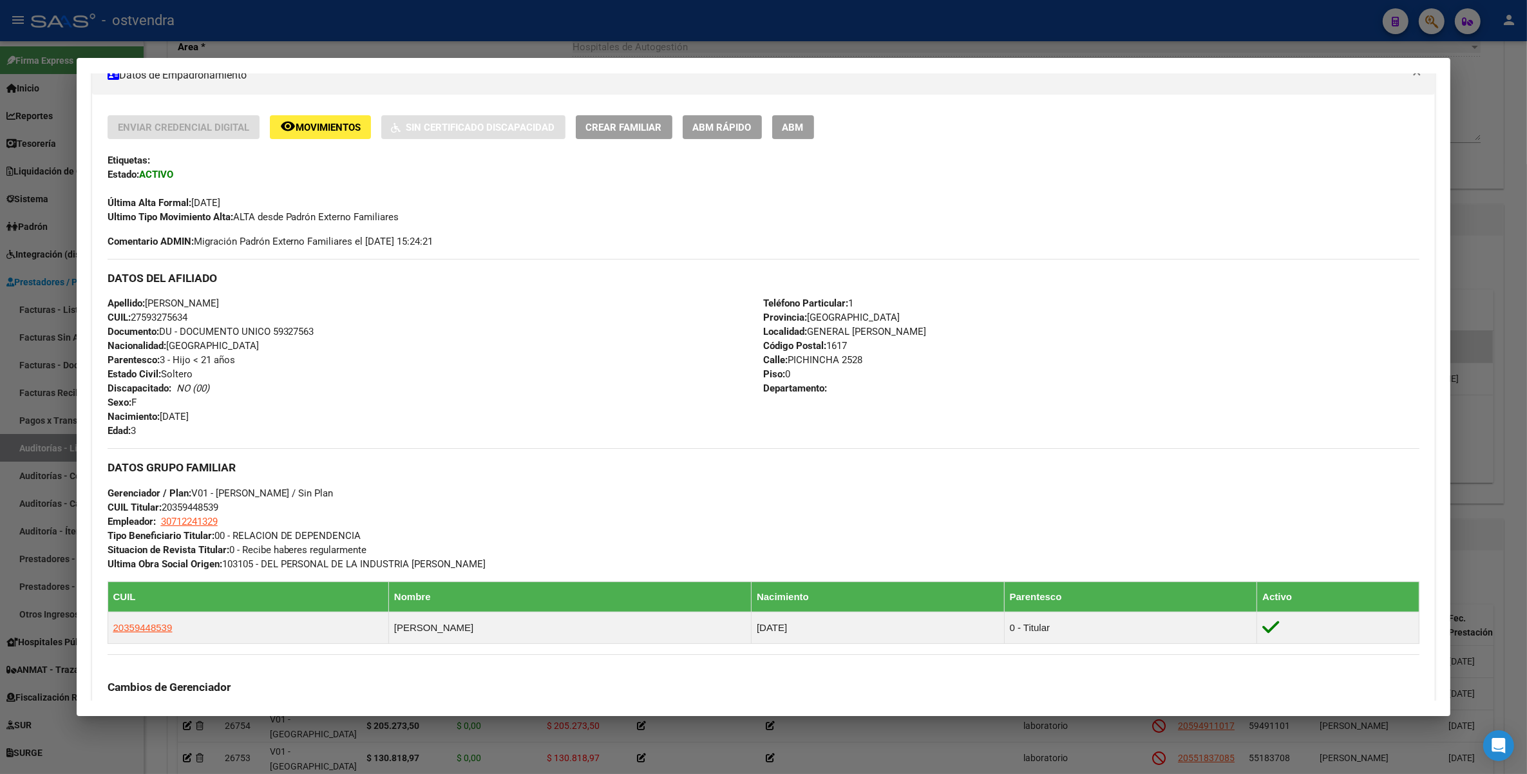 This screenshot has height=774, width=1527. I want to click on button: Enviar Credencial Digital, so click(184, 127).